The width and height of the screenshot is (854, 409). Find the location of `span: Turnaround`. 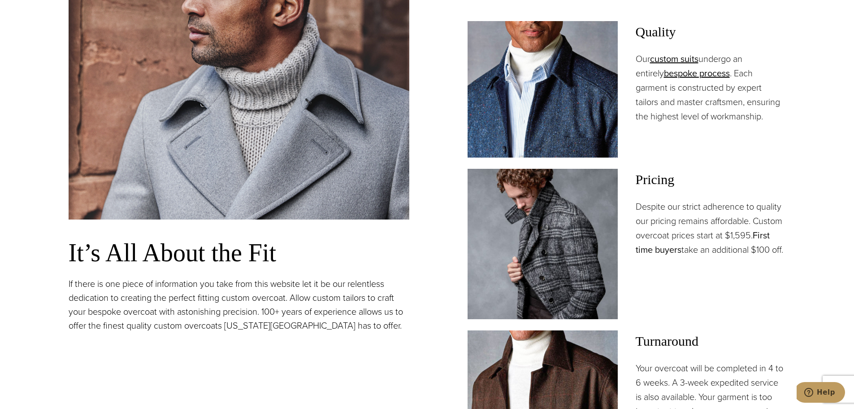

span: Turnaround is located at coordinates (711, 341).